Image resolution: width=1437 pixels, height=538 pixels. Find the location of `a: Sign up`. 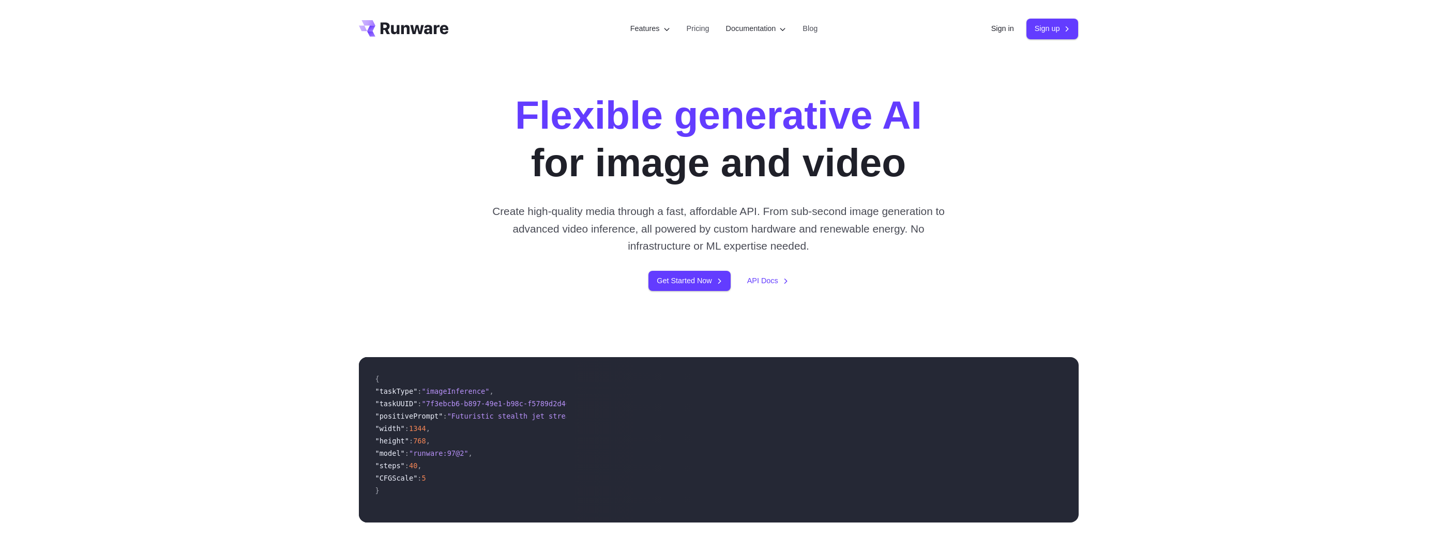

a: Sign up is located at coordinates (1053, 28).